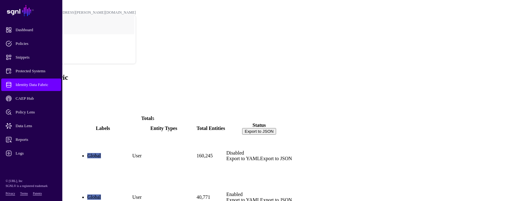 The height and width of the screenshot is (201, 531). I want to click on span: Dashboard, so click(36, 30).